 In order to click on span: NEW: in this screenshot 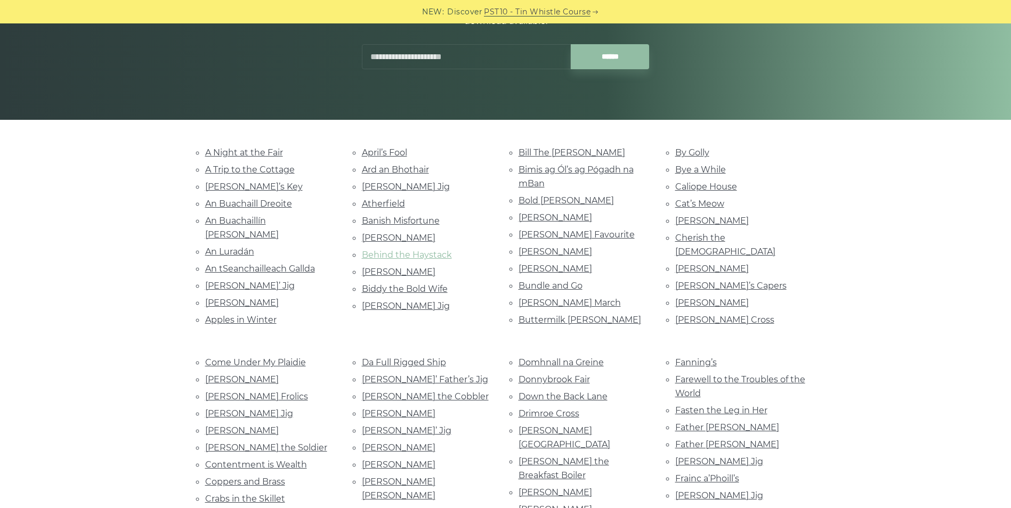, I will do `click(433, 12)`.